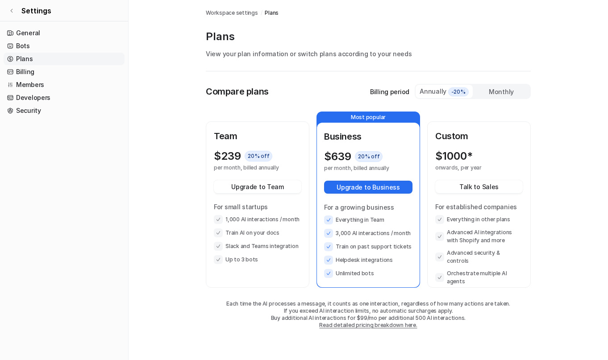 Image resolution: width=608 pixels, height=360 pixels. Describe the element at coordinates (368, 137) in the screenshot. I see `p: Business` at that location.